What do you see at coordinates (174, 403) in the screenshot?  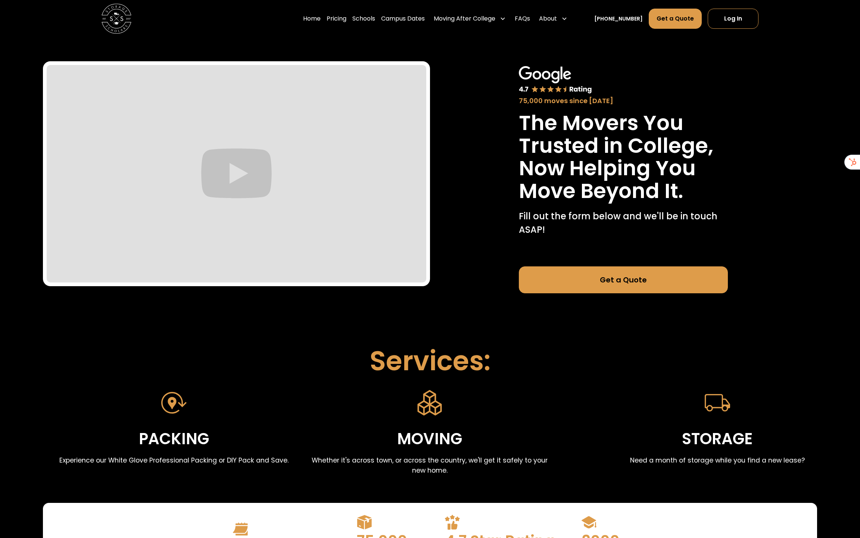 I see `img: Packing Image` at bounding box center [174, 403].